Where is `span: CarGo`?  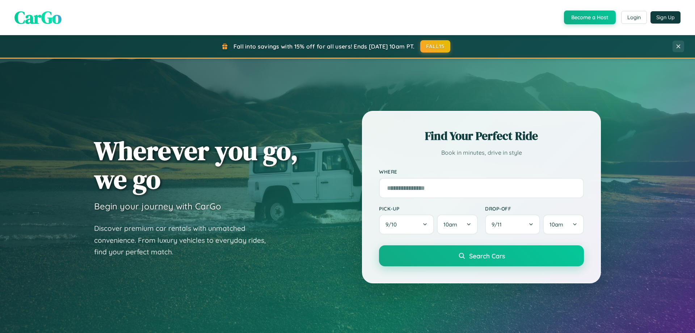 span: CarGo is located at coordinates (38, 17).